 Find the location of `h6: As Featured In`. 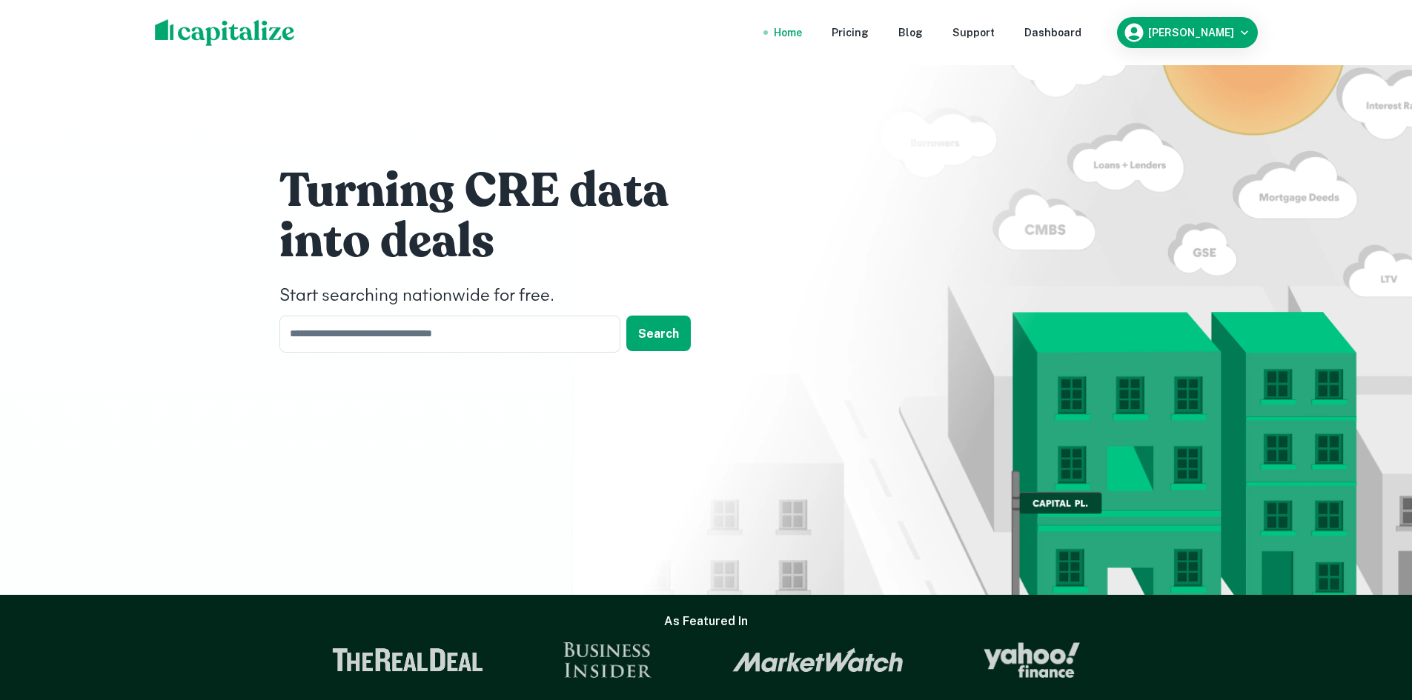

h6: As Featured In is located at coordinates (706, 622).